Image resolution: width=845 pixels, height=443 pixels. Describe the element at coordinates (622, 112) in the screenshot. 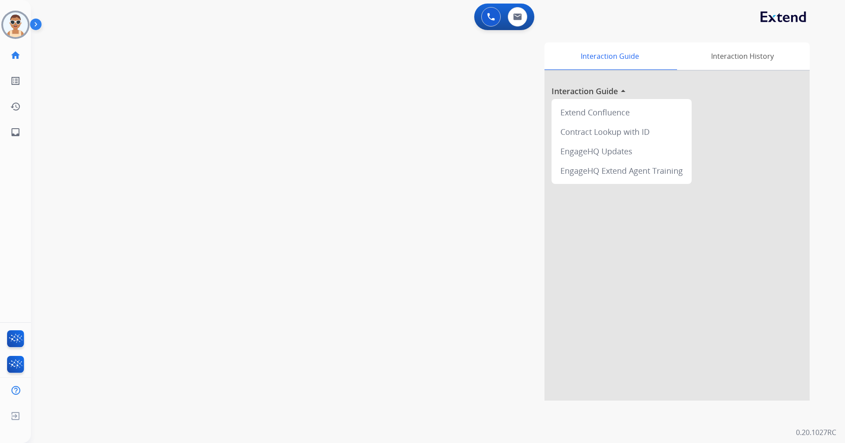

I see `div: Extend Confluence` at that location.